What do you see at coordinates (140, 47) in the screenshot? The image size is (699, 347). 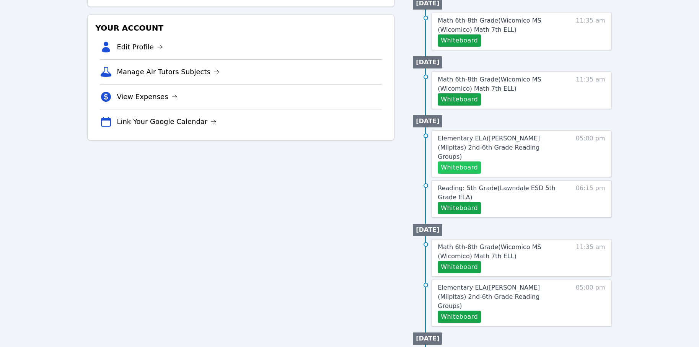 I see `a: Edit Profile` at bounding box center [140, 47].